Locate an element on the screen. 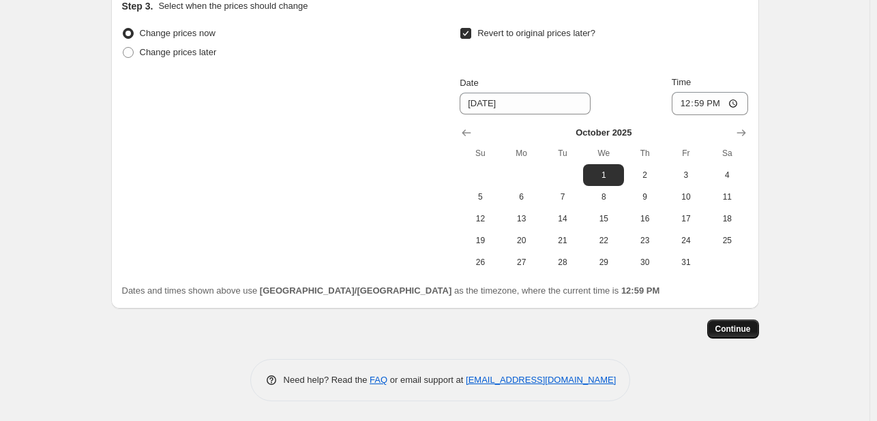 This screenshot has width=877, height=421. button: Thursday October 16 2025 is located at coordinates (644, 219).